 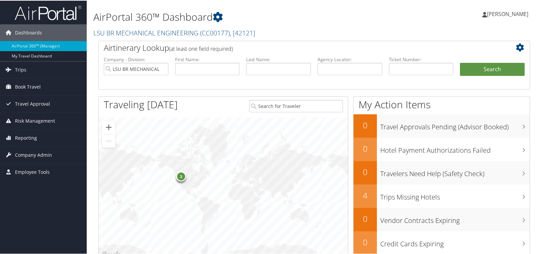 I want to click on h3: Hotel Payment Authorizations Failed, so click(x=455, y=148).